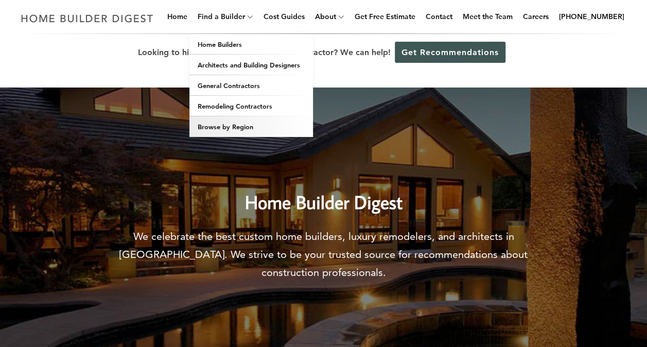  What do you see at coordinates (450, 52) in the screenshot?
I see `a: Get Recommendations` at bounding box center [450, 52].